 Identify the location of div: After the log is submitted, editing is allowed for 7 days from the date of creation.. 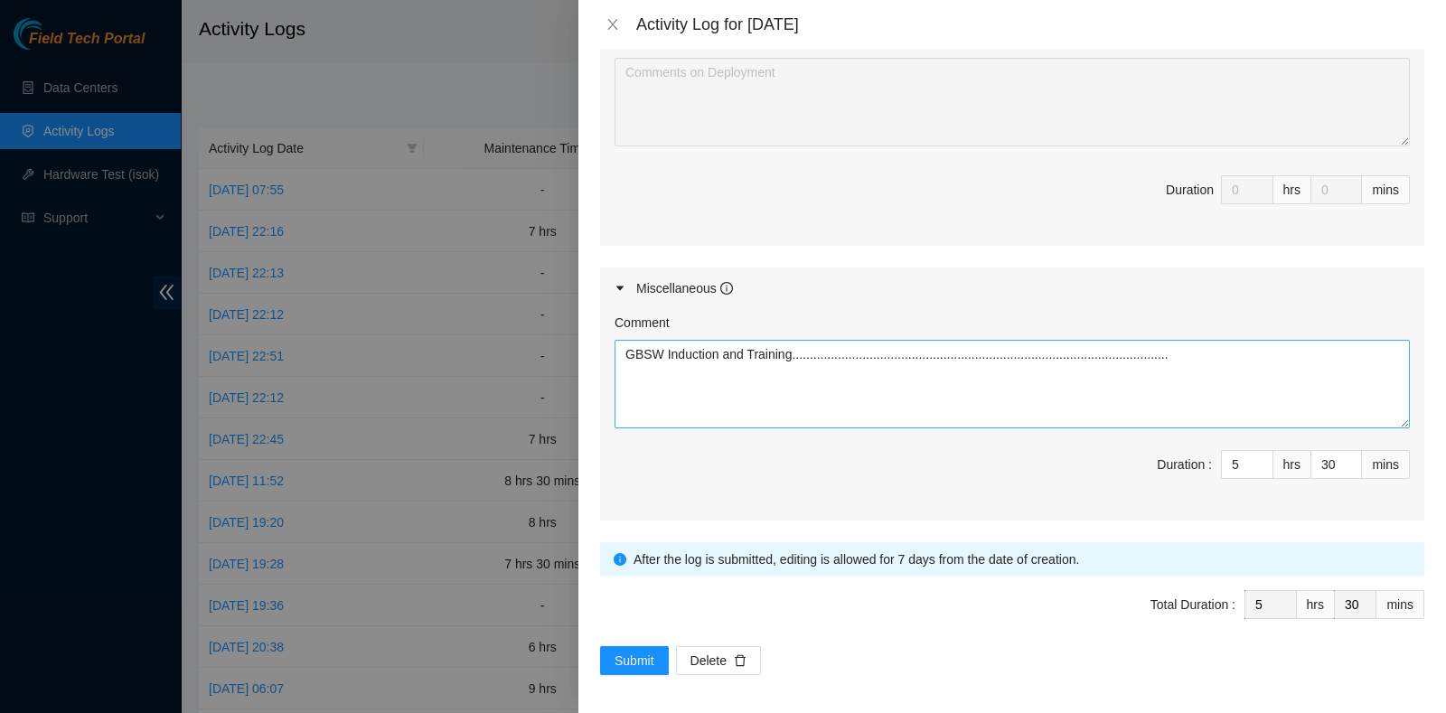
(1022, 559).